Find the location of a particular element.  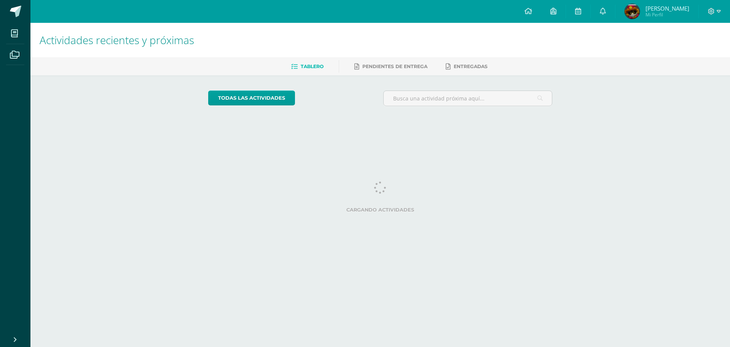

a: Entregadas is located at coordinates (467, 67).